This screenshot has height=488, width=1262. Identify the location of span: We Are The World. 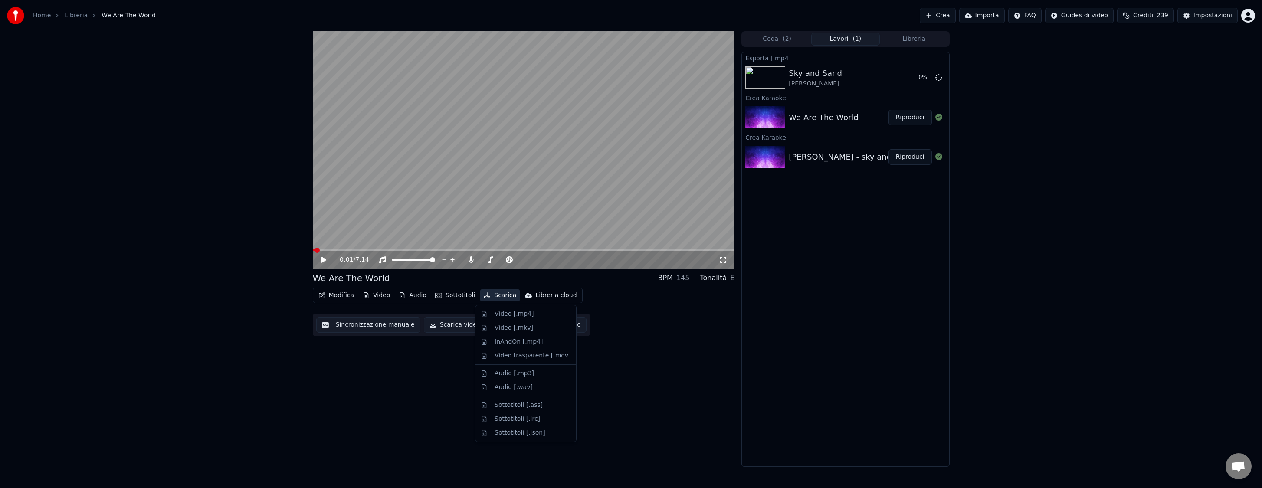
(128, 16).